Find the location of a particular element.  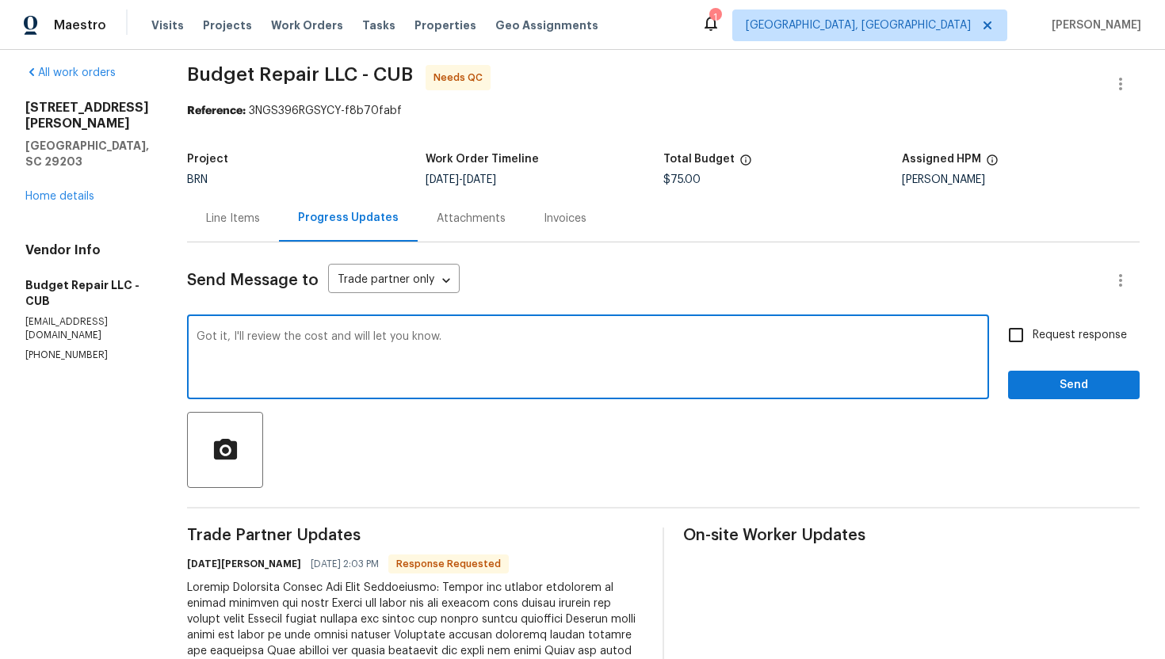

div: Attachments is located at coordinates (471, 219).